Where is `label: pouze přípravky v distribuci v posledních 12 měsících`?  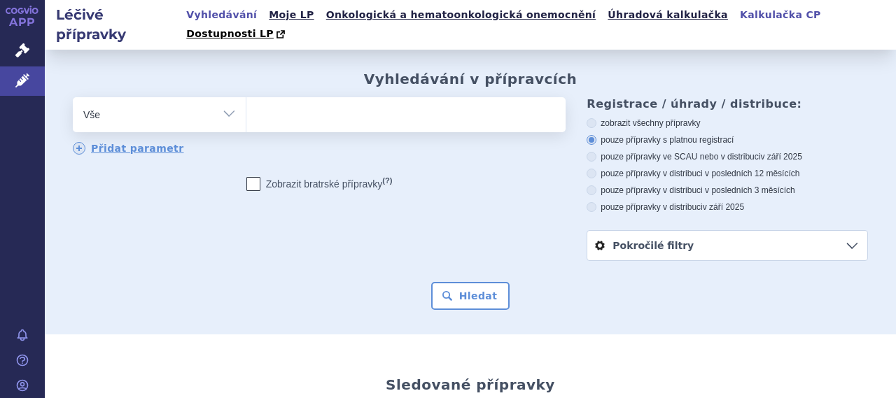
label: pouze přípravky v distribuci v posledních 12 měsících is located at coordinates (727, 174).